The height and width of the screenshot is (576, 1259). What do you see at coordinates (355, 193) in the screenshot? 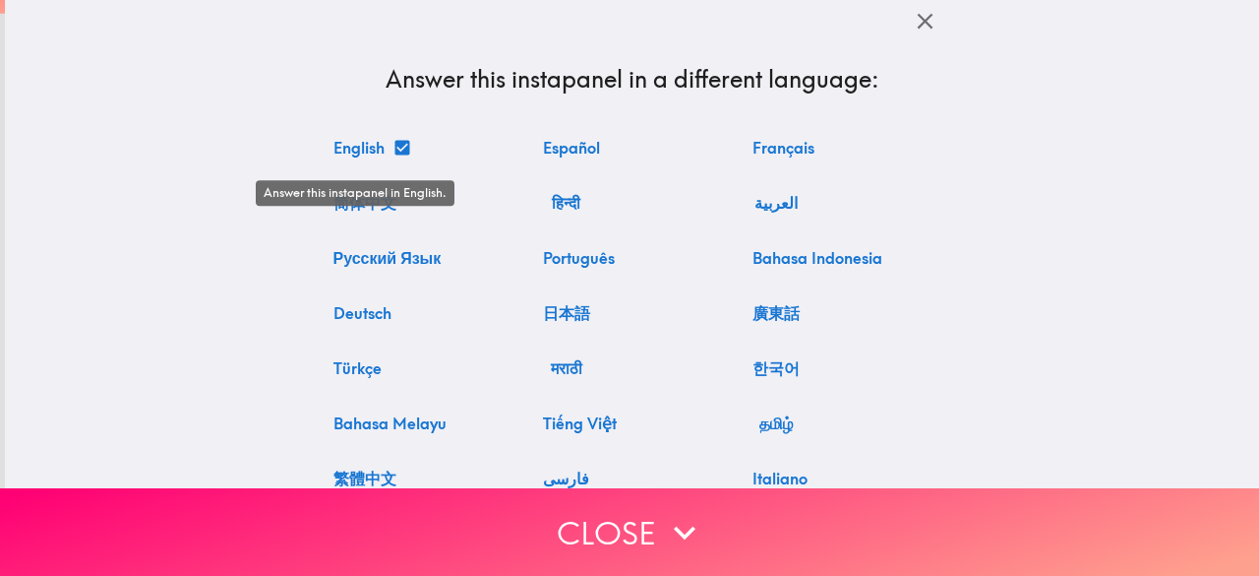
I see `div: Answer this instapanel in English.` at bounding box center [355, 193].